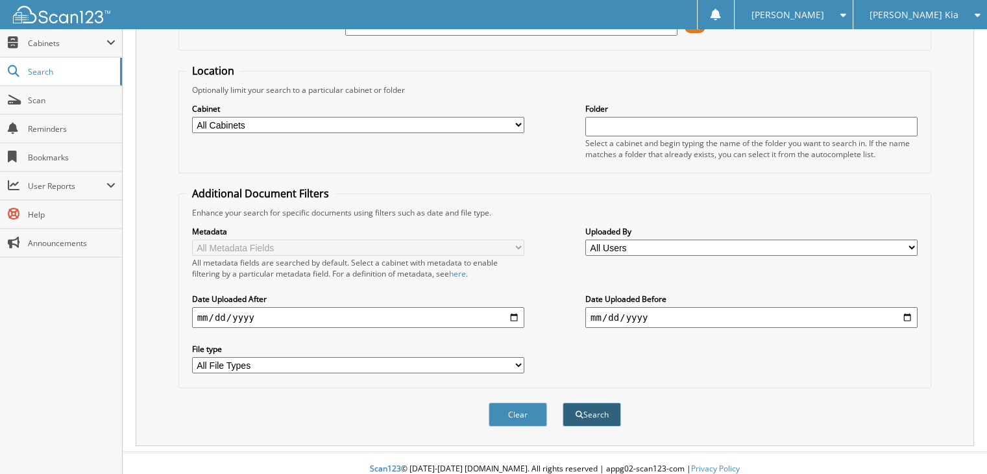 This screenshot has height=474, width=987. What do you see at coordinates (457, 273) in the screenshot?
I see `a: here` at bounding box center [457, 273].